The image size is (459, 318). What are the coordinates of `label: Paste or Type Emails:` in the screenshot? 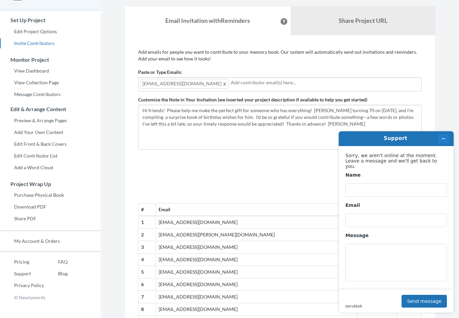 It's located at (160, 72).